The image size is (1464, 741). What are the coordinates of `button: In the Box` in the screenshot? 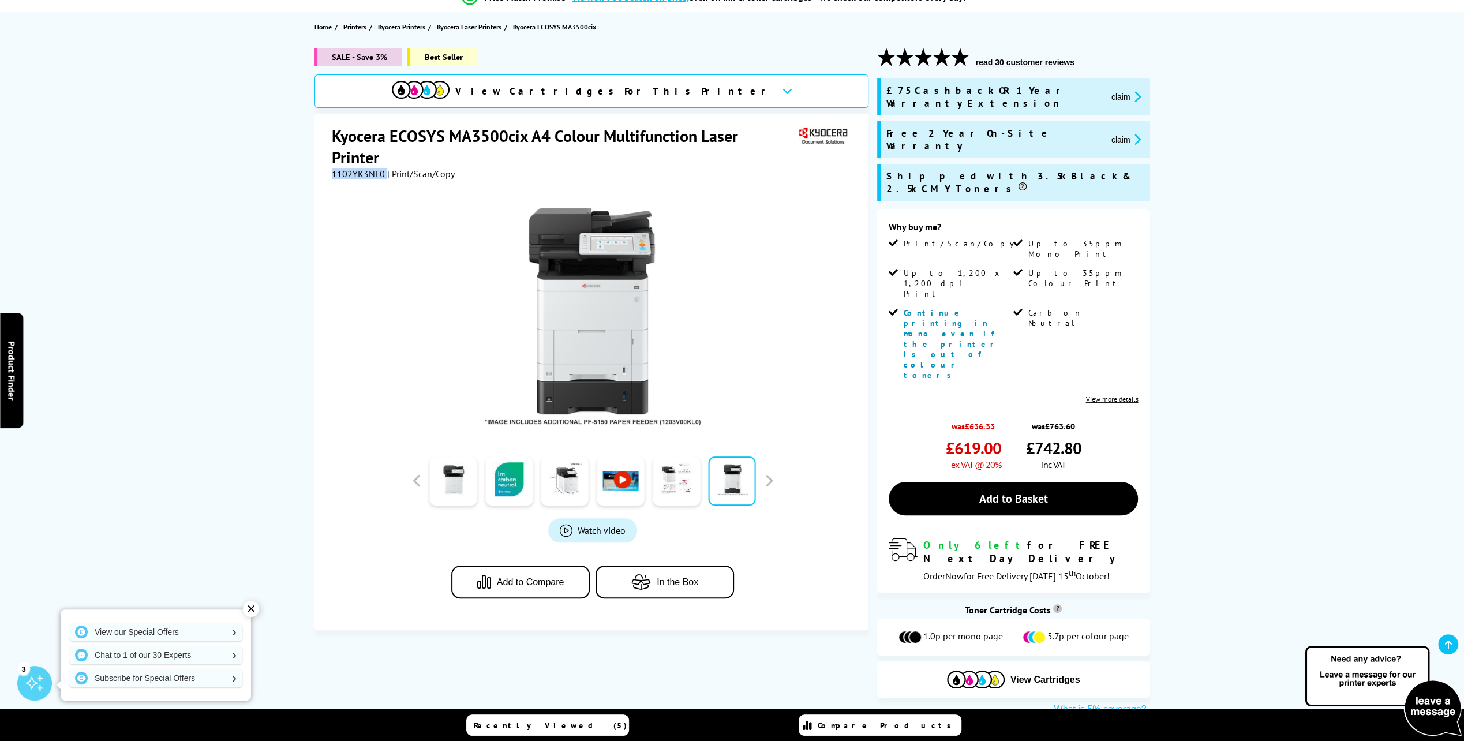 It's located at (665, 582).